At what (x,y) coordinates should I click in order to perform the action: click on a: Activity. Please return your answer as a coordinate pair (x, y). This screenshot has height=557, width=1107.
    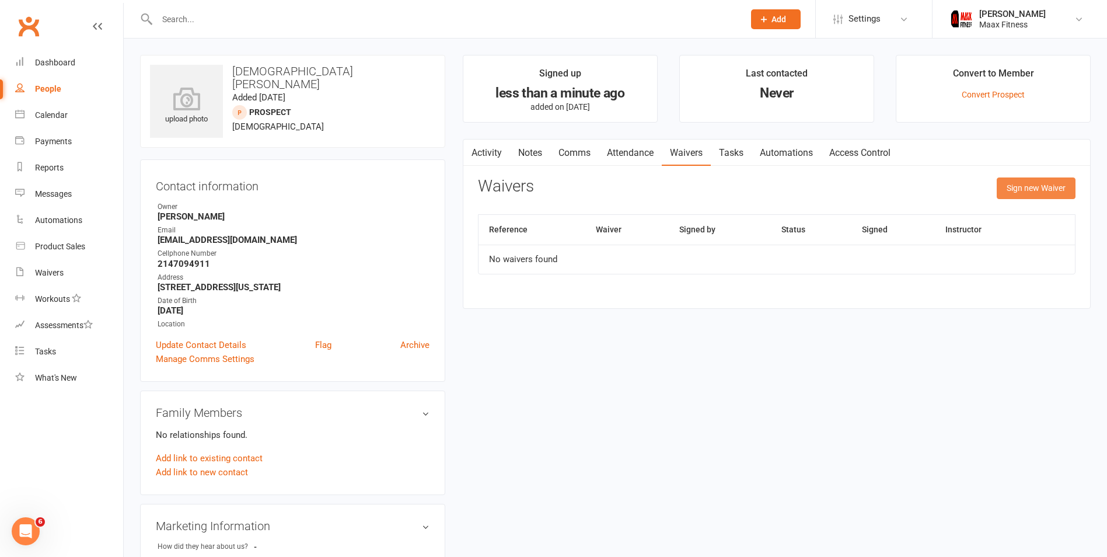
    Looking at the image, I should click on (487, 153).